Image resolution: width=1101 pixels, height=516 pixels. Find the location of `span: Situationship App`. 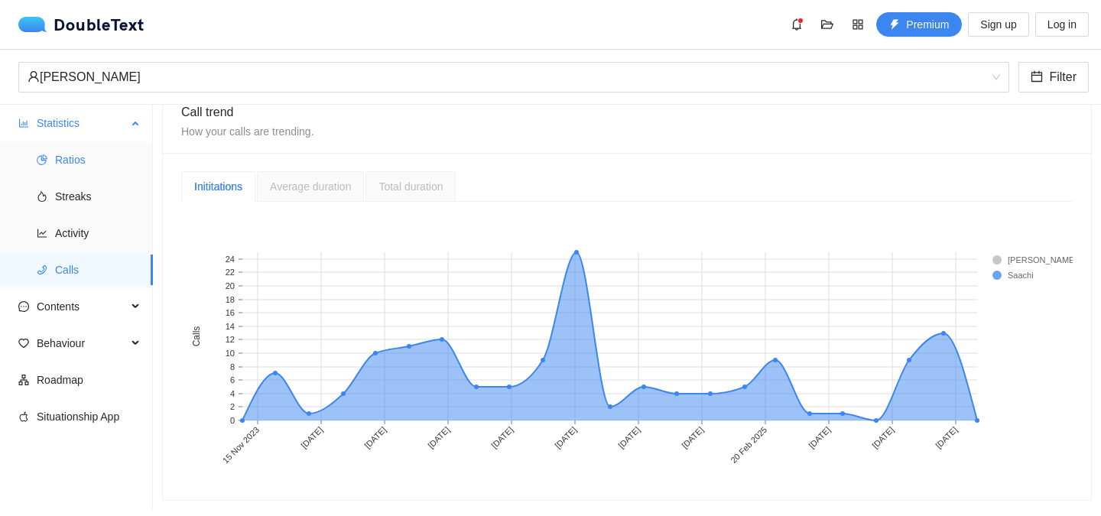

span: Situationship App is located at coordinates (89, 417).